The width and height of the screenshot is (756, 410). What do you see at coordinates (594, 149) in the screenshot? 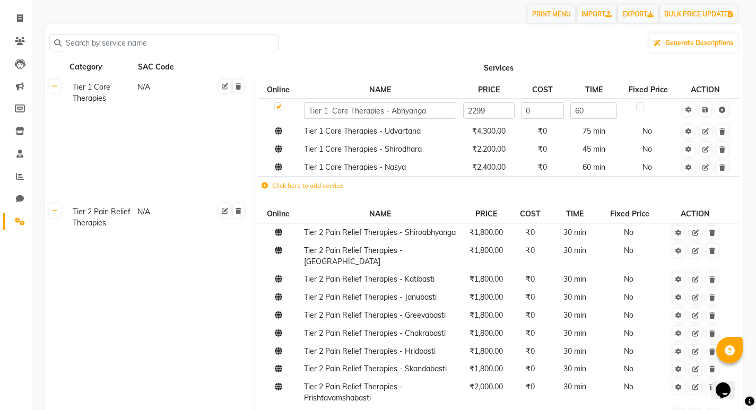
I see `span: 45 min` at bounding box center [594, 149].